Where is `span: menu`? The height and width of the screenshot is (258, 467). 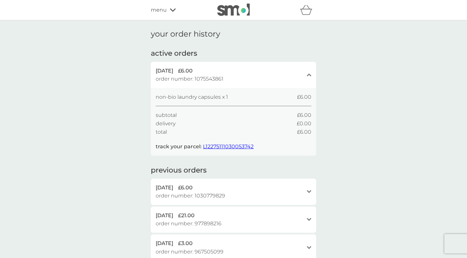 span: menu is located at coordinates (158, 10).